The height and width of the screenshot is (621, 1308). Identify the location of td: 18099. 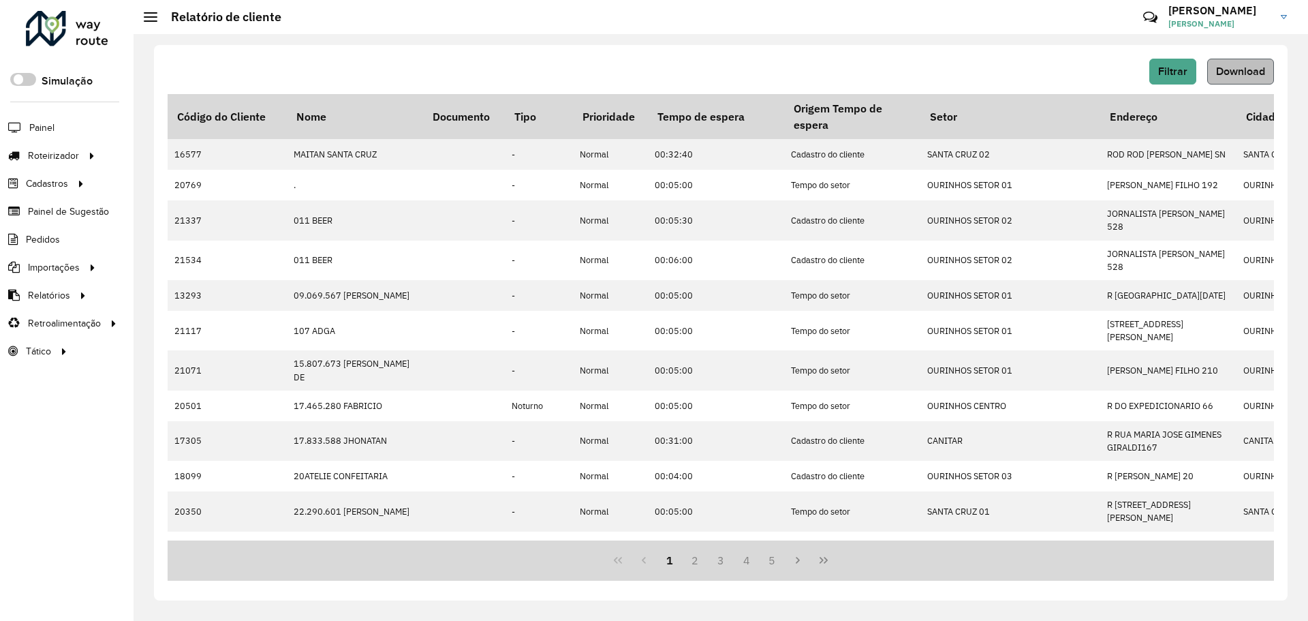
(227, 475).